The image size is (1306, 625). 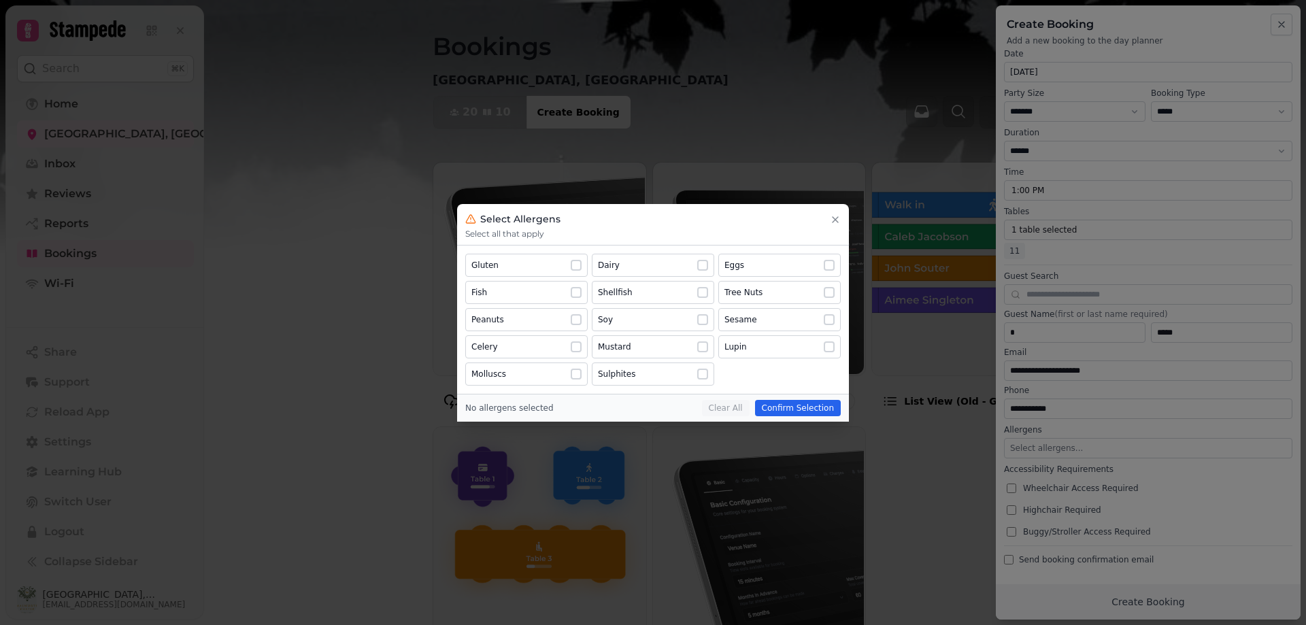 What do you see at coordinates (485, 265) in the screenshot?
I see `div: Gluten` at bounding box center [485, 265].